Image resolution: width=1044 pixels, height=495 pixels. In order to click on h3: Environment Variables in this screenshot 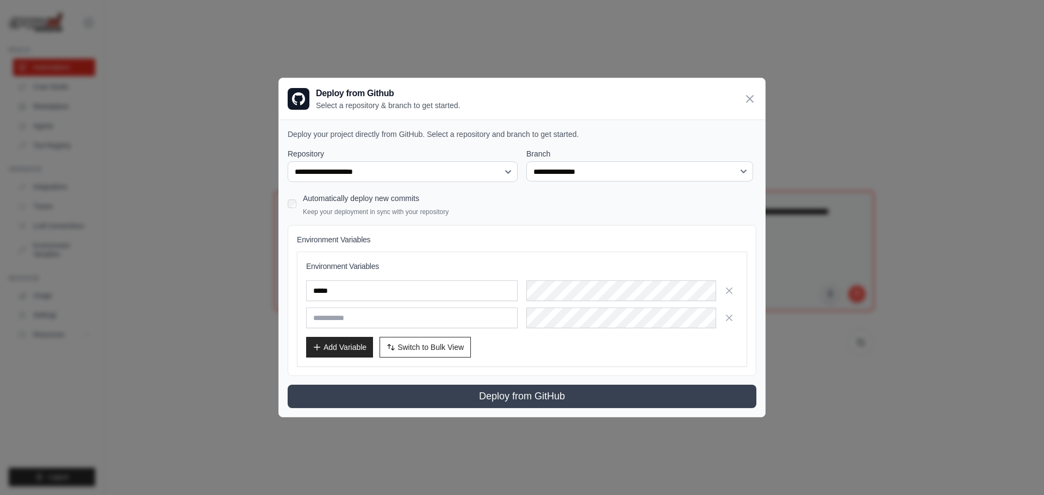, I will do `click(522, 267)`.